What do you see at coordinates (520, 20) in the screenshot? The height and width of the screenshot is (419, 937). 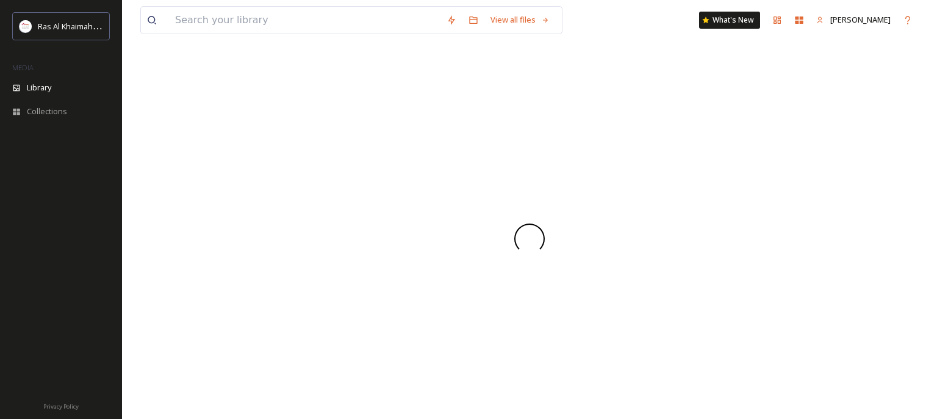 I see `a: View all files` at bounding box center [520, 20].